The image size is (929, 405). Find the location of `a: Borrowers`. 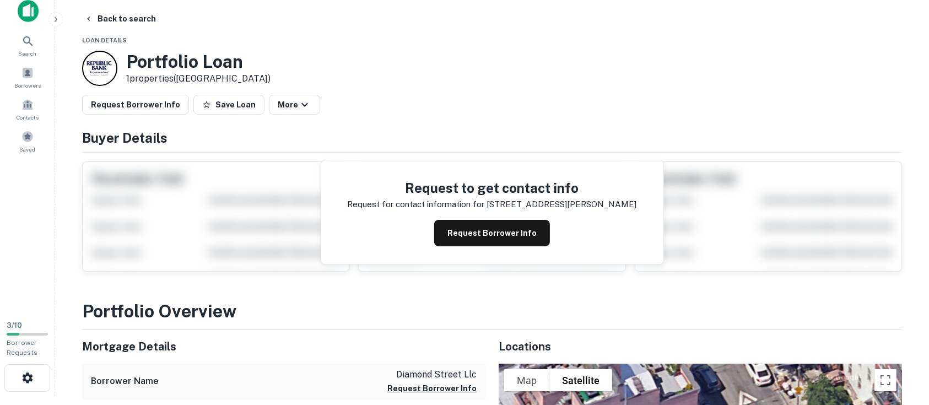

a: Borrowers is located at coordinates (28, 77).